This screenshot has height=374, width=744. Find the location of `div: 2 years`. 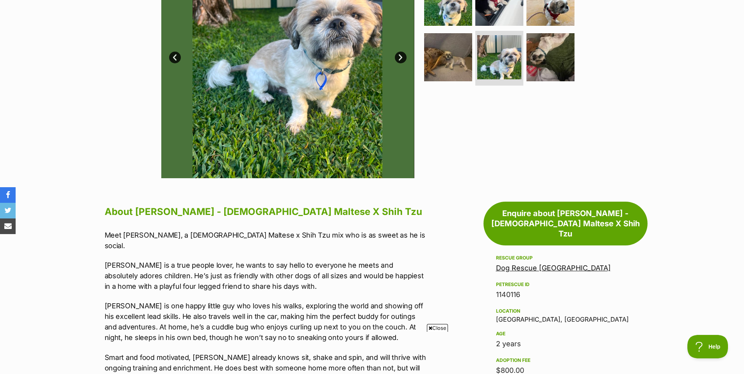

div: 2 years is located at coordinates (566, 344).